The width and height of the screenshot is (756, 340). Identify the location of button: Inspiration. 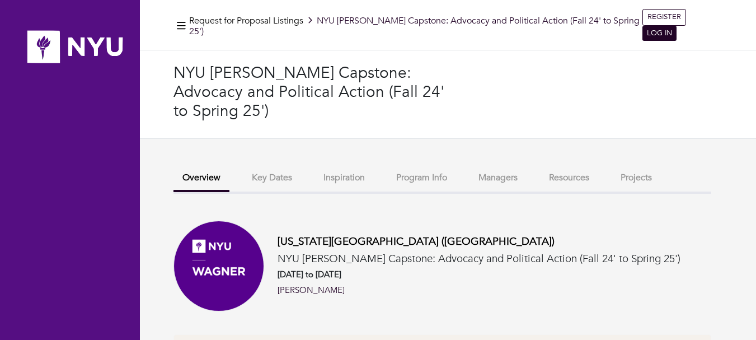
(344, 177).